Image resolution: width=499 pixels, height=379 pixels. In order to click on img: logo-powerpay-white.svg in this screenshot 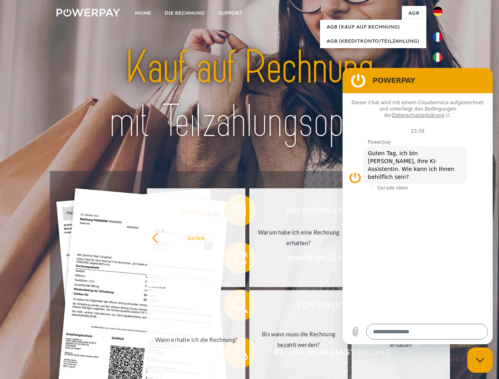, I will do `click(88, 13)`.